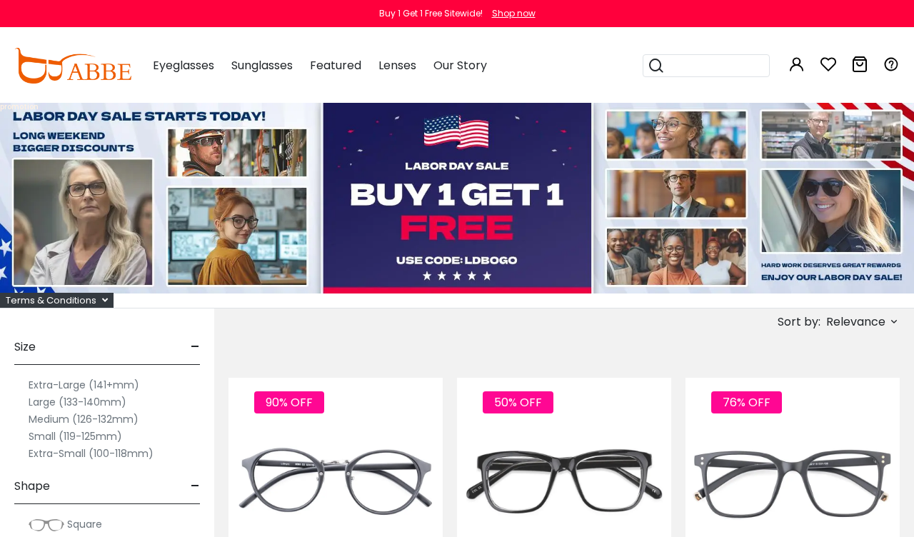 The image size is (914, 537). I want to click on span: Shape, so click(32, 486).